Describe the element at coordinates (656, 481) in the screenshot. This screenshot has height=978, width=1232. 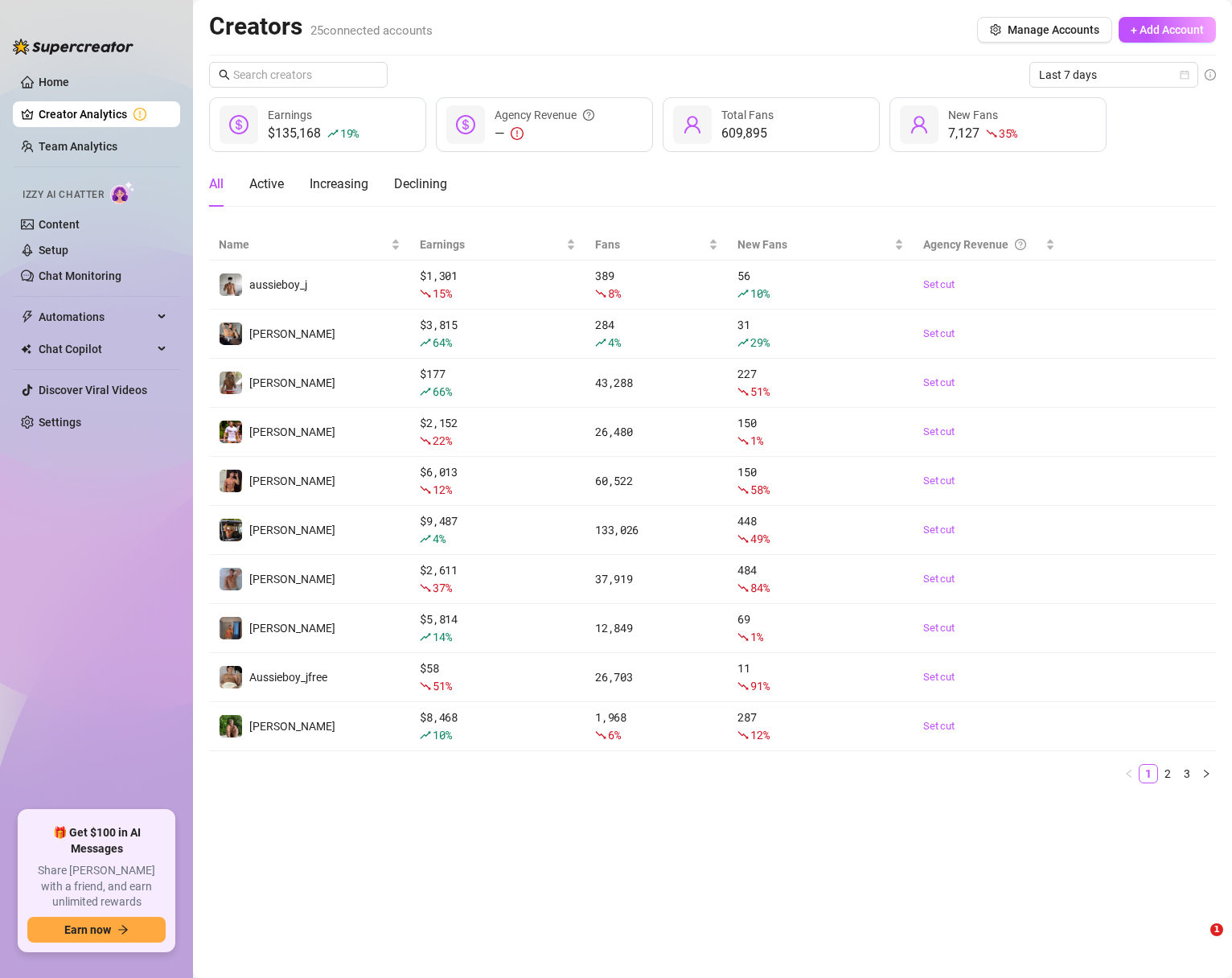
I see `div: 60,522` at that location.